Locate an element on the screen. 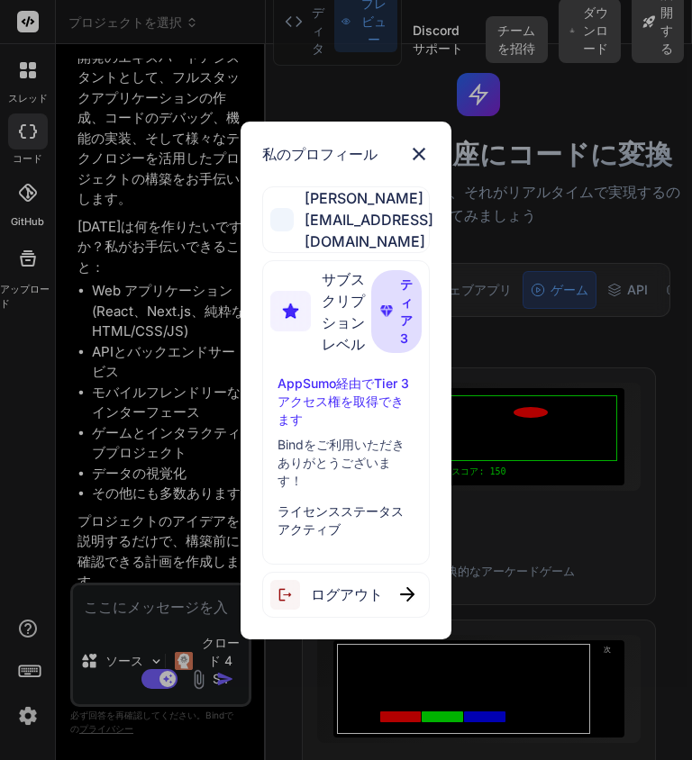 This screenshot has width=692, height=760. font: ライセンスステータス is located at coordinates (340, 511).